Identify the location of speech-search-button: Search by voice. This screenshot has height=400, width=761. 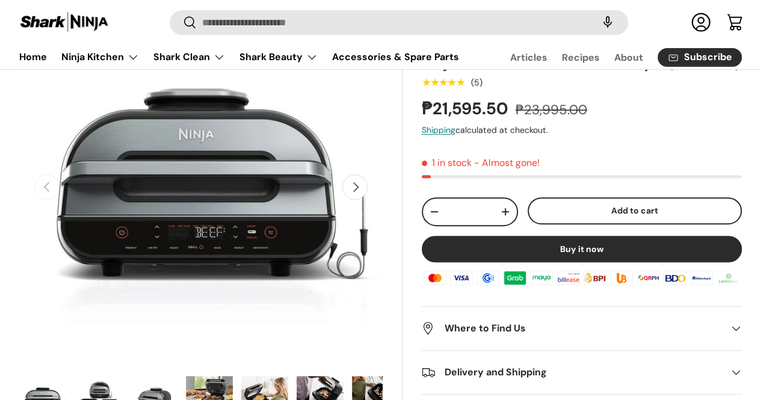
(608, 23).